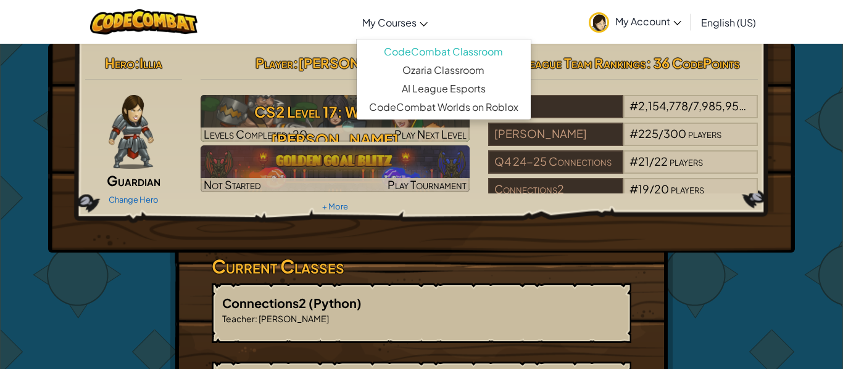 The height and width of the screenshot is (369, 843). Describe the element at coordinates (622, 113) in the screenshot. I see `a: World#2,154,778/7,985,954players` at that location.